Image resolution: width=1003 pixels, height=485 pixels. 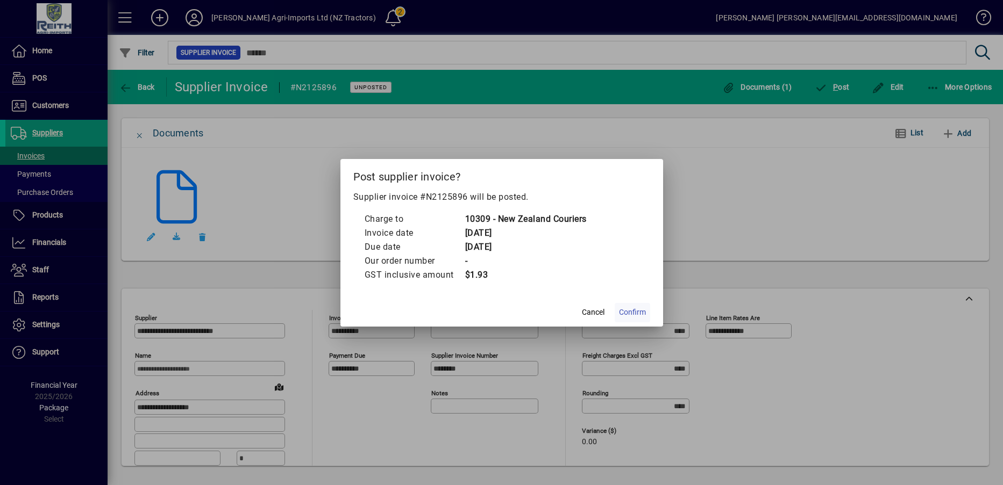 What do you see at coordinates (593, 312) in the screenshot?
I see `span: Cancel` at bounding box center [593, 312].